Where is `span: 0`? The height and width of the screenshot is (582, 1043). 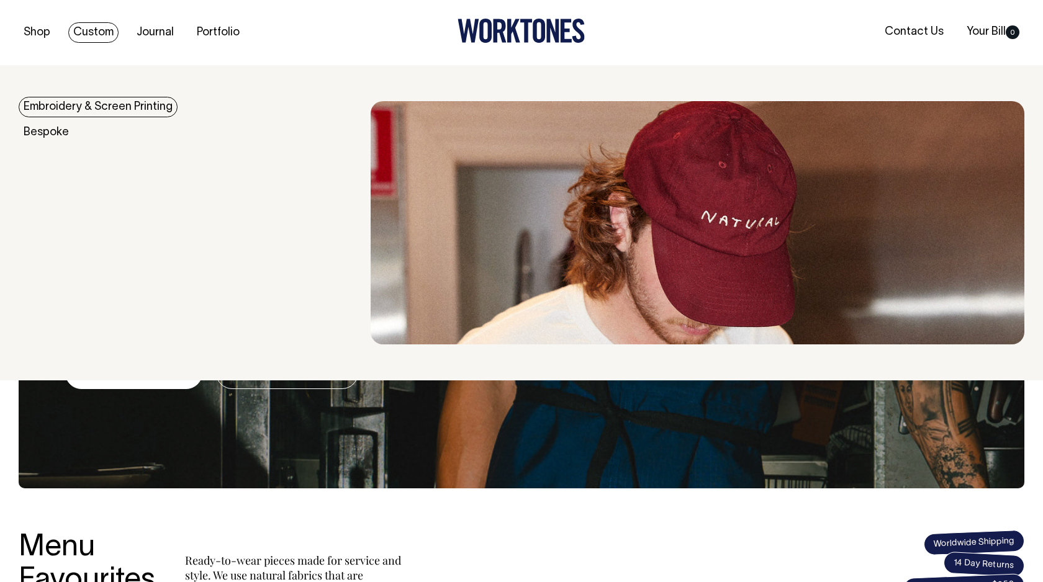
span: 0 is located at coordinates (1013, 32).